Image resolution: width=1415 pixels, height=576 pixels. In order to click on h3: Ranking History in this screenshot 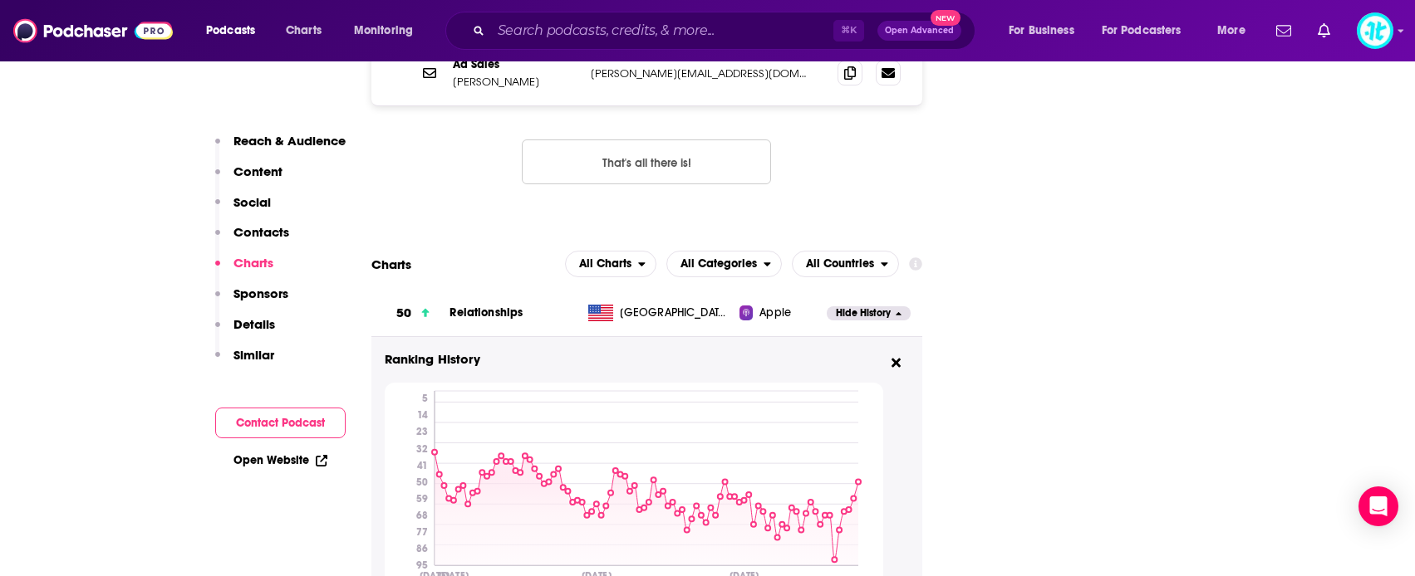, I will do `click(634, 360)`.